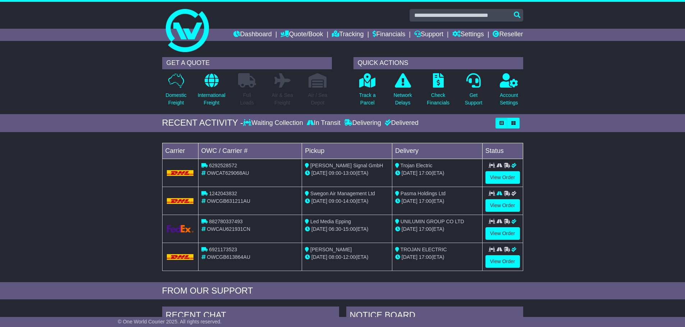 The height and width of the screenshot is (327, 685). I want to click on p: Check Financials, so click(438, 99).